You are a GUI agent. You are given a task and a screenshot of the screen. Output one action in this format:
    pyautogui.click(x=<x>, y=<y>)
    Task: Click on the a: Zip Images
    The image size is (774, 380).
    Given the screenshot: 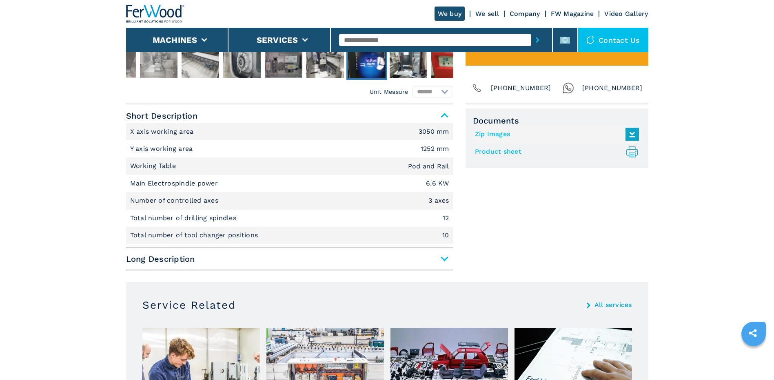 What is the action you would take?
    pyautogui.click(x=555, y=134)
    